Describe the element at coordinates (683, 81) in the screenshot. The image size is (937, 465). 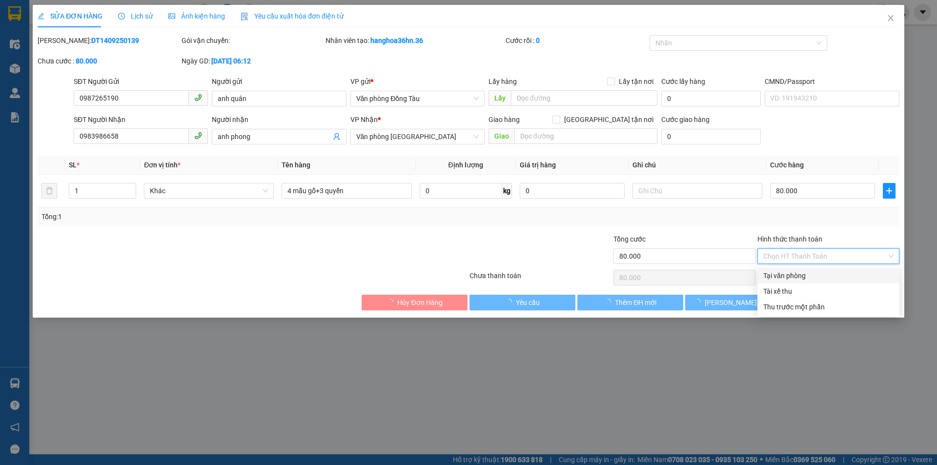
I see `label: Cước lấy hàng` at that location.